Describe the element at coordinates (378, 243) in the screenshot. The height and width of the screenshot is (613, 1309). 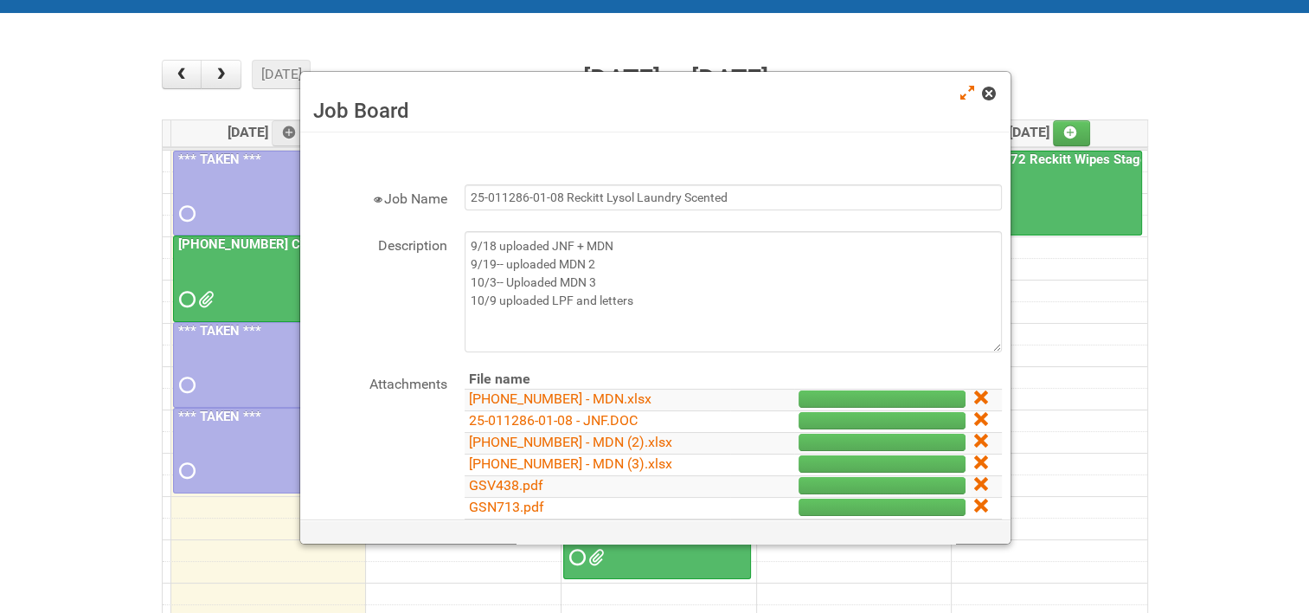
I see `label: Description` at that location.